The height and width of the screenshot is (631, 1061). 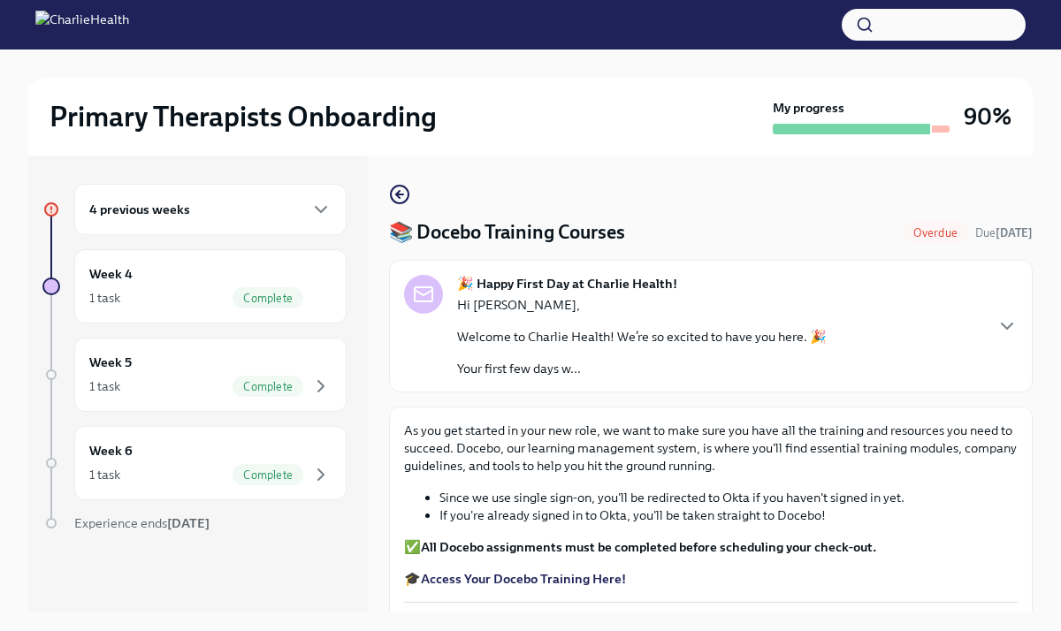 I want to click on h6: 4 previous weeks, so click(x=140, y=210).